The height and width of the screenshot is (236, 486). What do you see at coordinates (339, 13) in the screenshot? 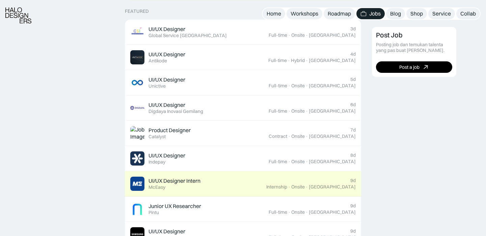
I see `div: Roadmap` at bounding box center [339, 13].